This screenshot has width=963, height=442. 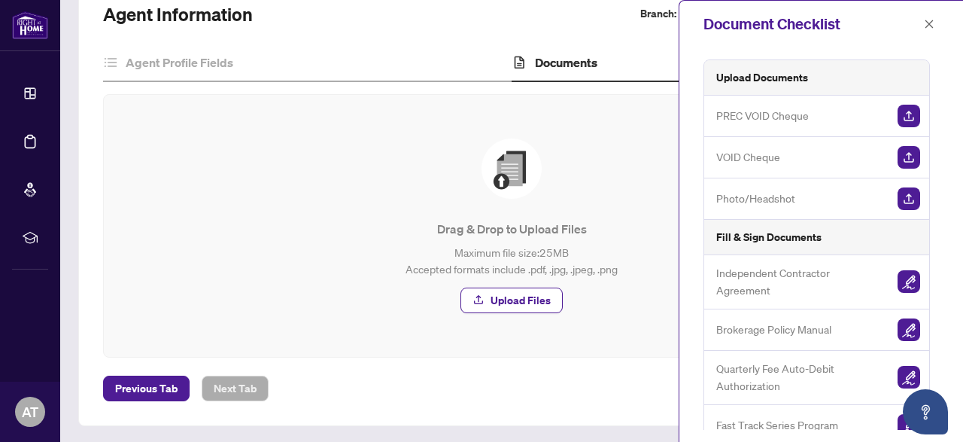 I want to click on h5: Fill & Sign Documents, so click(x=769, y=237).